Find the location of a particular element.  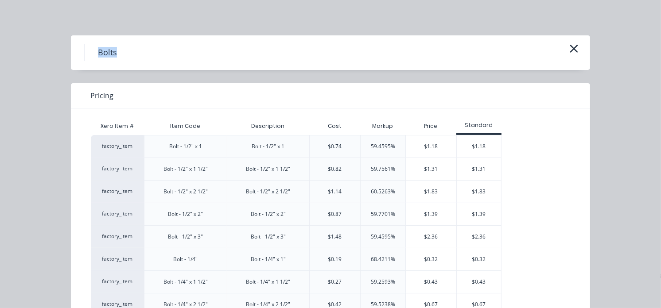

div: Bolt - 1/4" x 1" is located at coordinates (268, 260).